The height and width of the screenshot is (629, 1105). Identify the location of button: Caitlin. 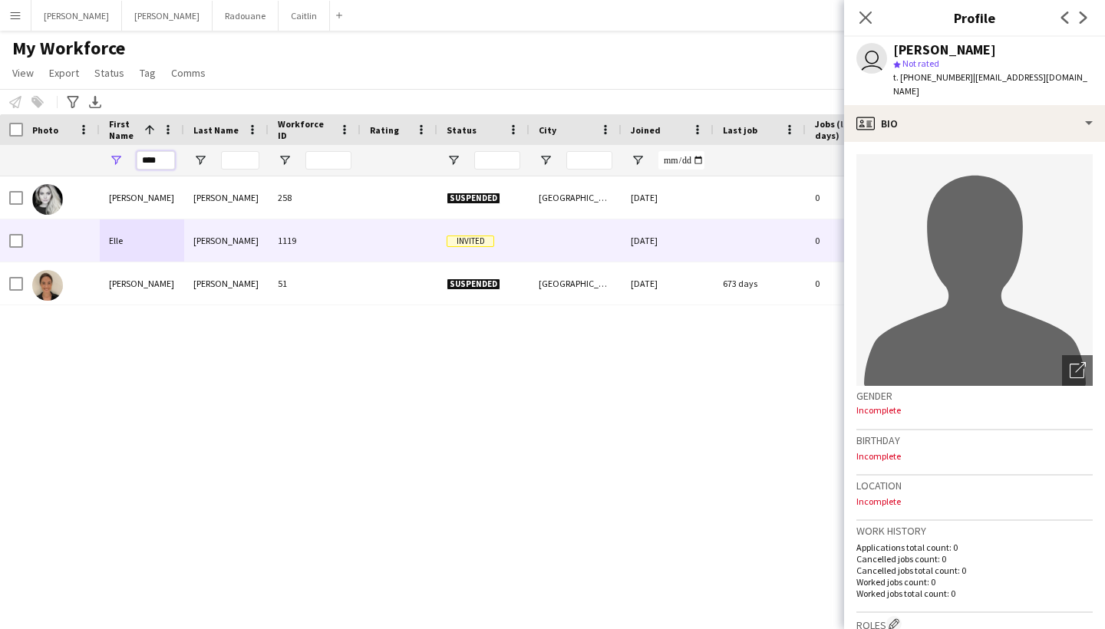
(304, 15).